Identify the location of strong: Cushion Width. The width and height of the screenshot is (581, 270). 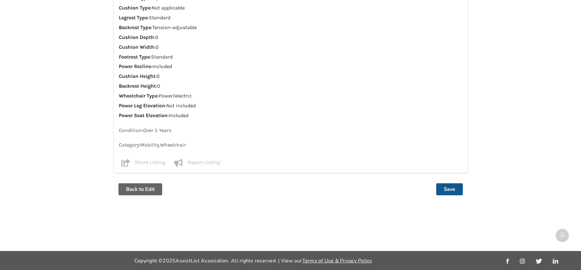
(137, 47).